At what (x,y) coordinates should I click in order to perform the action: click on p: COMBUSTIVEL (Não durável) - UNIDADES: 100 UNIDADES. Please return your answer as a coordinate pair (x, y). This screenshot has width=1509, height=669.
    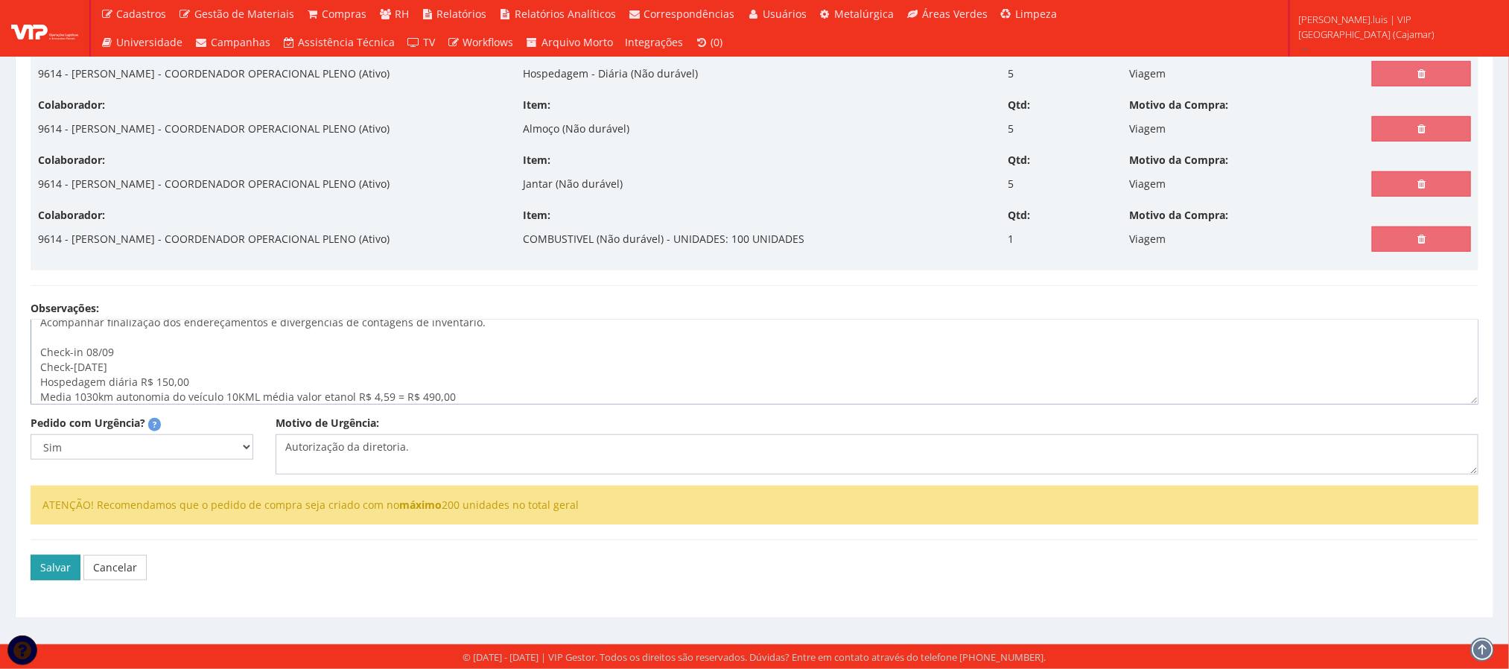
    Looking at the image, I should click on (664, 239).